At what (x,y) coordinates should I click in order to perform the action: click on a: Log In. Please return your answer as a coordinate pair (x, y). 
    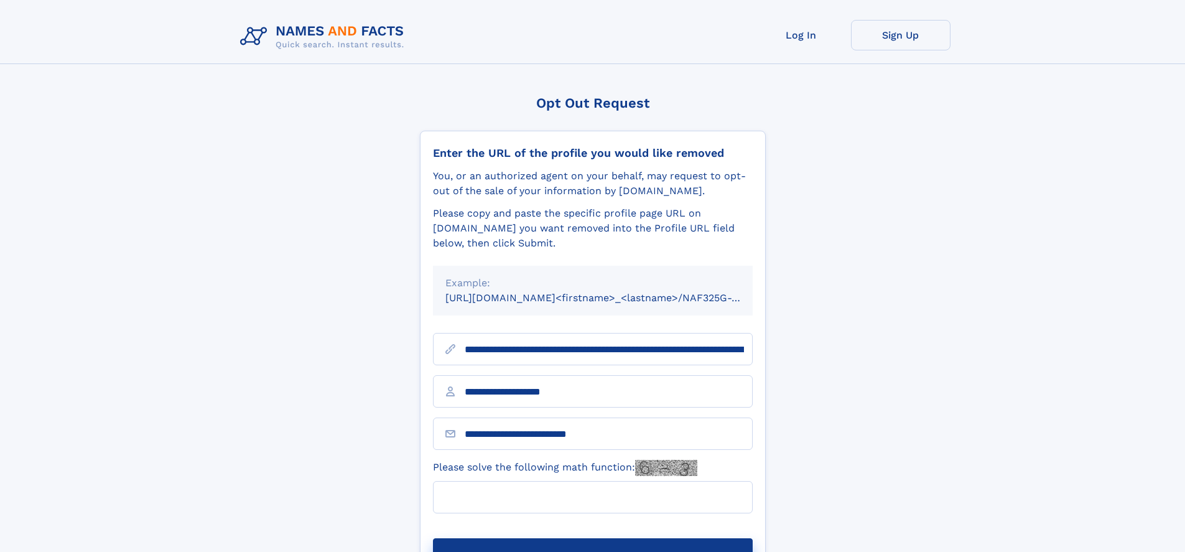
    Looking at the image, I should click on (801, 35).